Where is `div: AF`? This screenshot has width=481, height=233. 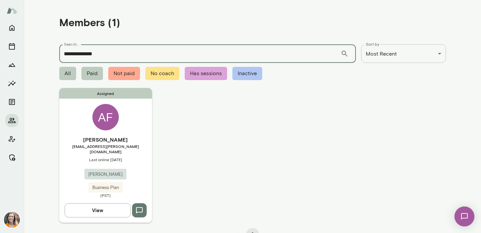 div: AF is located at coordinates (106, 117).